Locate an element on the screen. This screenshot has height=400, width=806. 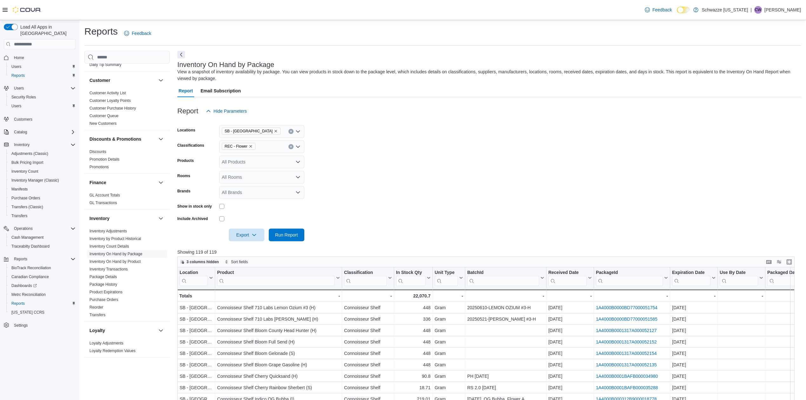
h3: Customer is located at coordinates (100, 80).